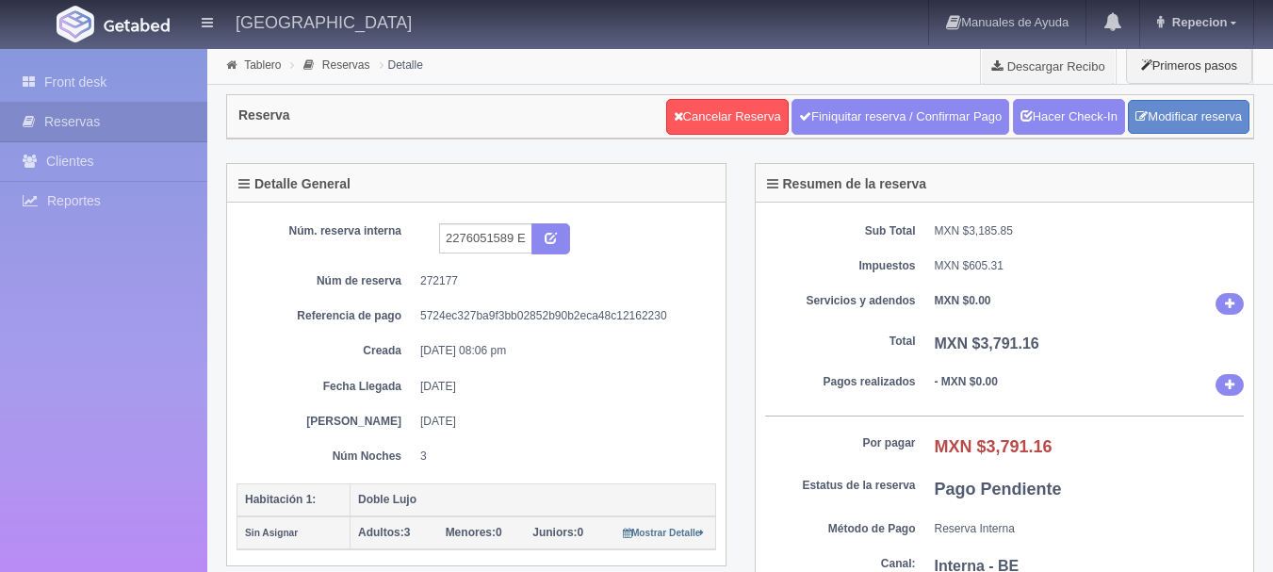 This screenshot has height=572, width=1273. I want to click on dt: Impuestos, so click(841, 266).